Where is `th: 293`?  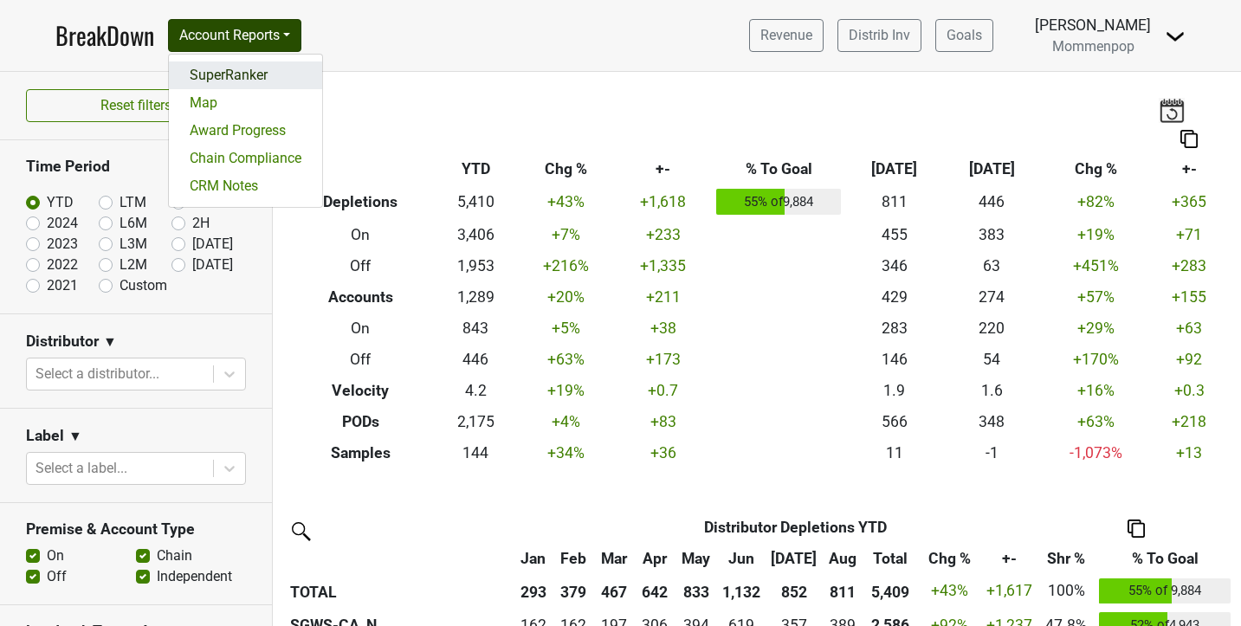
th: 293 is located at coordinates (533, 592).